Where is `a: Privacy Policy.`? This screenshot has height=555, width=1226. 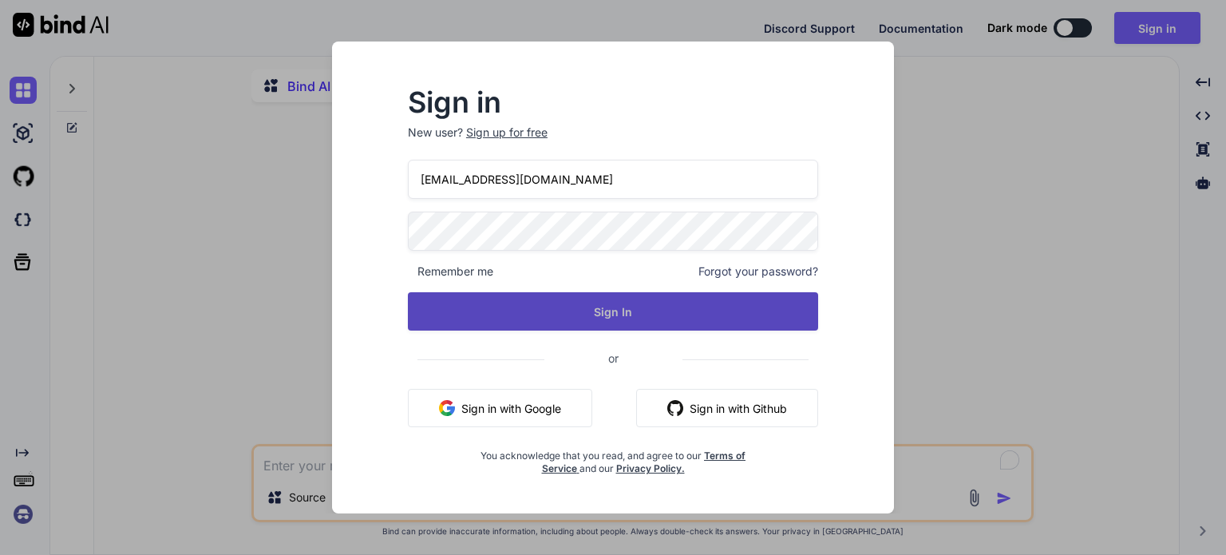
a: Privacy Policy. is located at coordinates (650, 468).